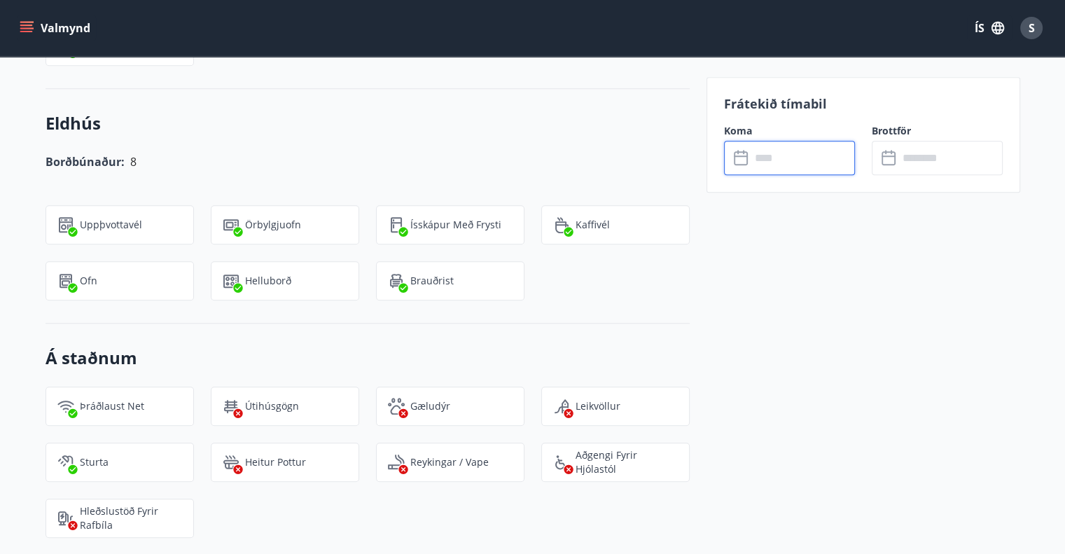 This screenshot has height=554, width=1065. Describe the element at coordinates (562, 406) in the screenshot. I see `img: qe69Qk1XRHxUS6SlVorqwOSuwvskut3fG79gUJPU.svg` at that location.